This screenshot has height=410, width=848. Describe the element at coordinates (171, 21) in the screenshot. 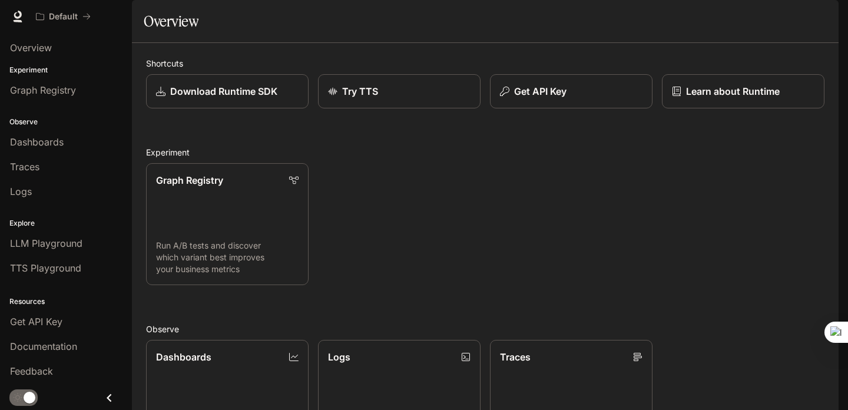

I see `h1: Overview` at that location.